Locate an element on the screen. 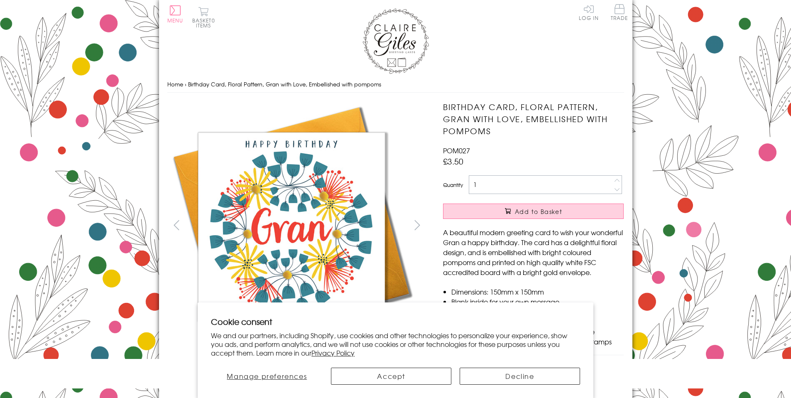  span: POM027 is located at coordinates (456, 150).